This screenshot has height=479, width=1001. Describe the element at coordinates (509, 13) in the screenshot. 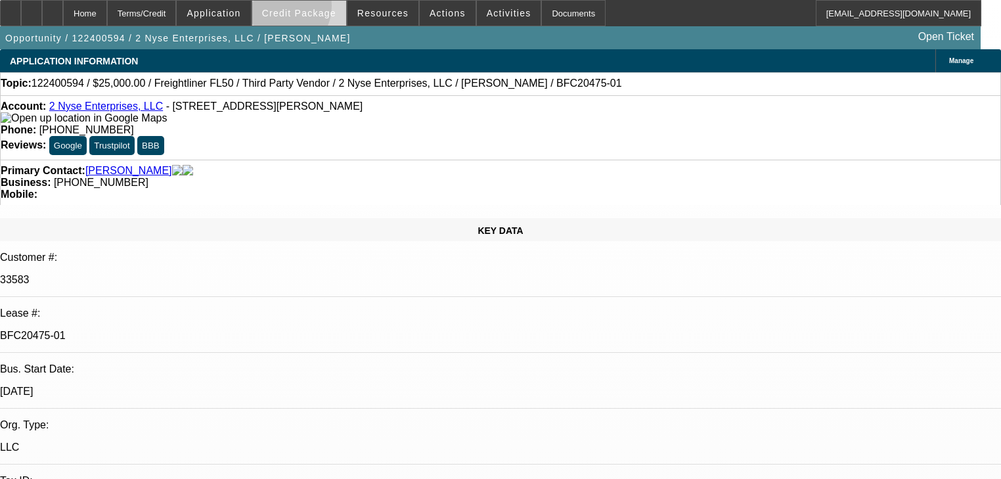

I see `span: Activities` at that location.